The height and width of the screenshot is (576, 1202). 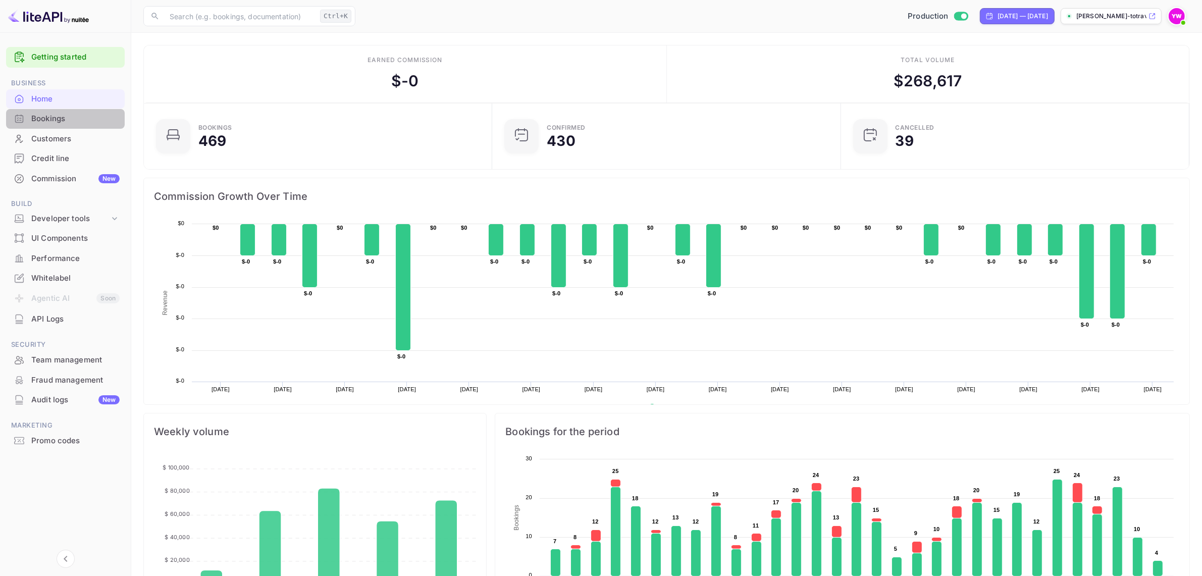 What do you see at coordinates (927, 60) in the screenshot?
I see `div: Total volume` at bounding box center [927, 60].